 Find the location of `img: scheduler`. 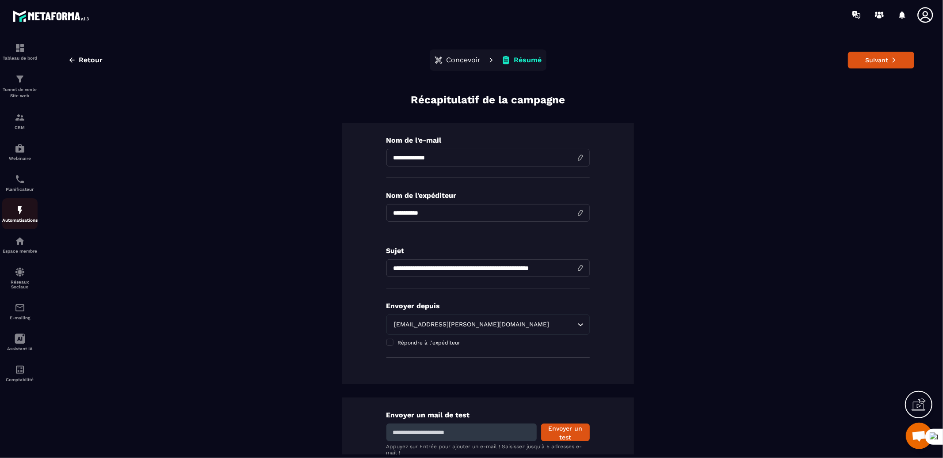

img: scheduler is located at coordinates (20, 179).